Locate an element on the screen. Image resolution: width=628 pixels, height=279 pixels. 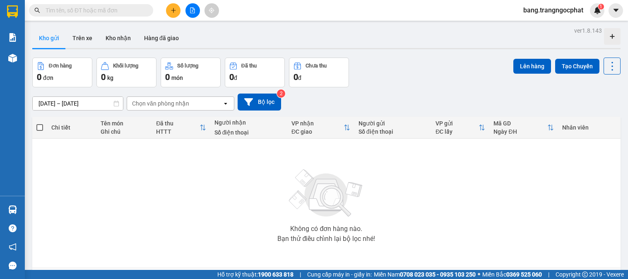
span: notification is located at coordinates (12, 247).